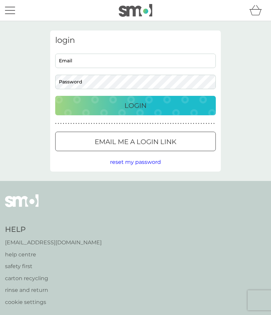 This screenshot has width=271, height=315. What do you see at coordinates (53, 255) in the screenshot?
I see `p: help centre` at bounding box center [53, 255].